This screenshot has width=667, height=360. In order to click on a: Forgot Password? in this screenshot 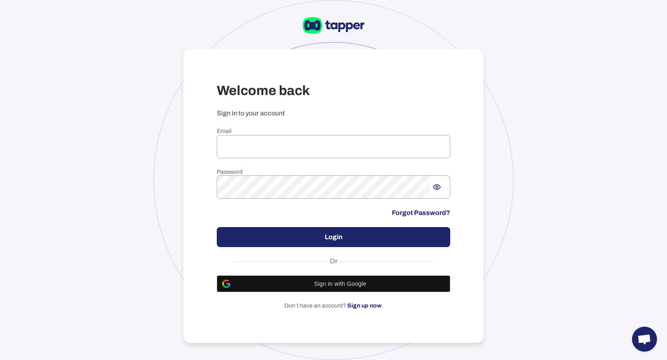, I will do `click(421, 213)`.